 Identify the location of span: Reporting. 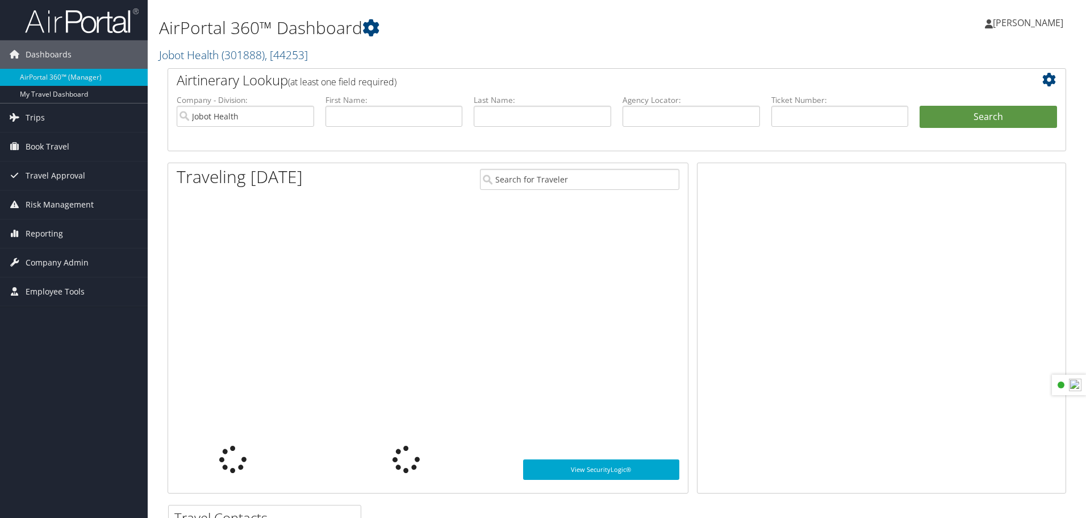
(44, 234).